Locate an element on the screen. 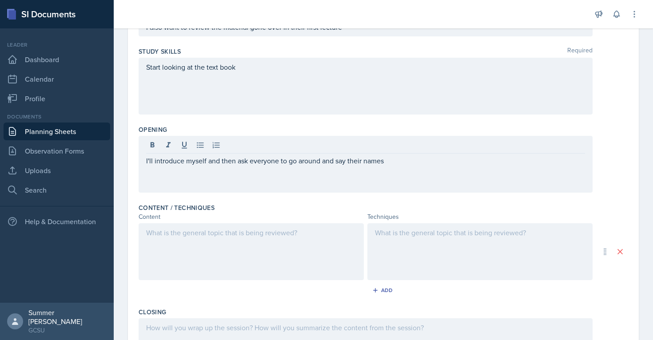 The image size is (653, 340). a: Observation Forms is located at coordinates (57, 151).